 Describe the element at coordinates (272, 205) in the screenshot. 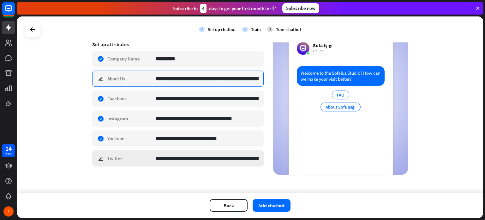

I see `button: Add chatbot` at that location.